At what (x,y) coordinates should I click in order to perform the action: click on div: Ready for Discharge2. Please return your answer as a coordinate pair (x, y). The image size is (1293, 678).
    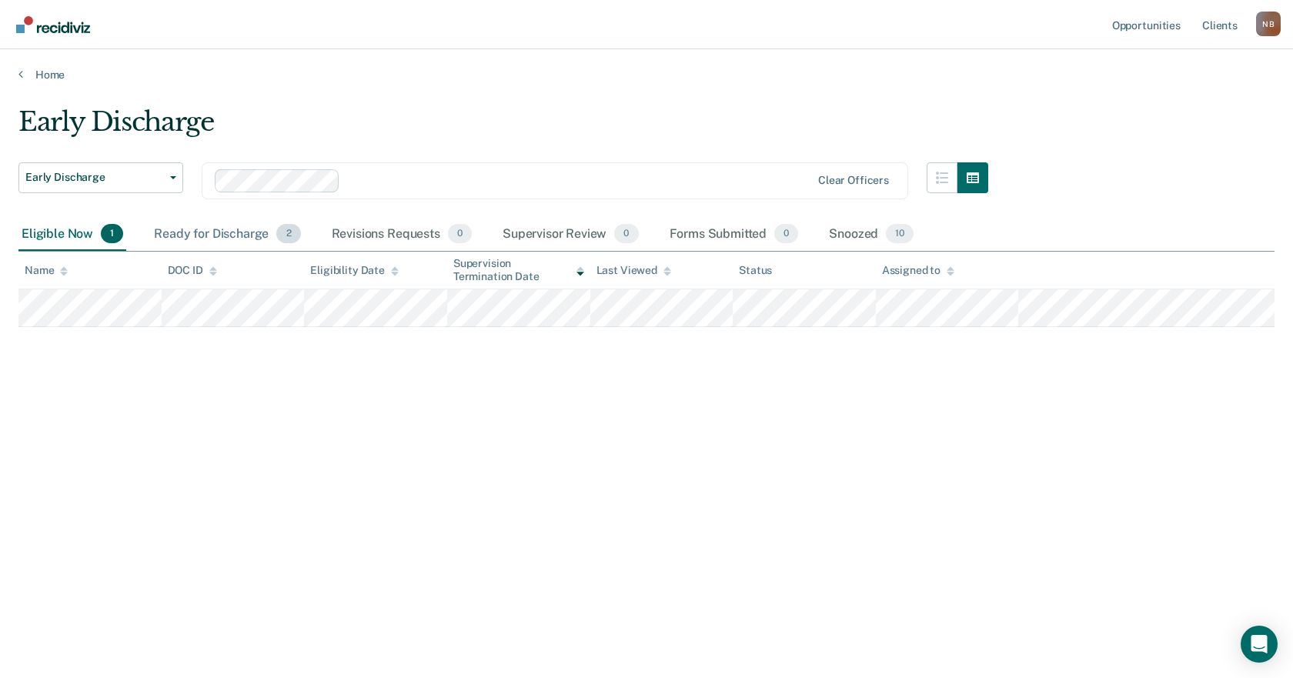
    Looking at the image, I should click on (227, 235).